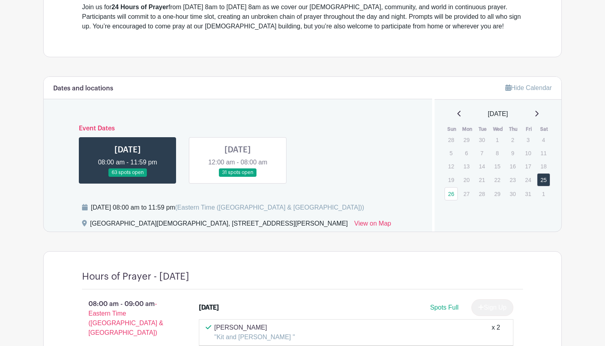 The image size is (605, 346). I want to click on p: 5, so click(451, 153).